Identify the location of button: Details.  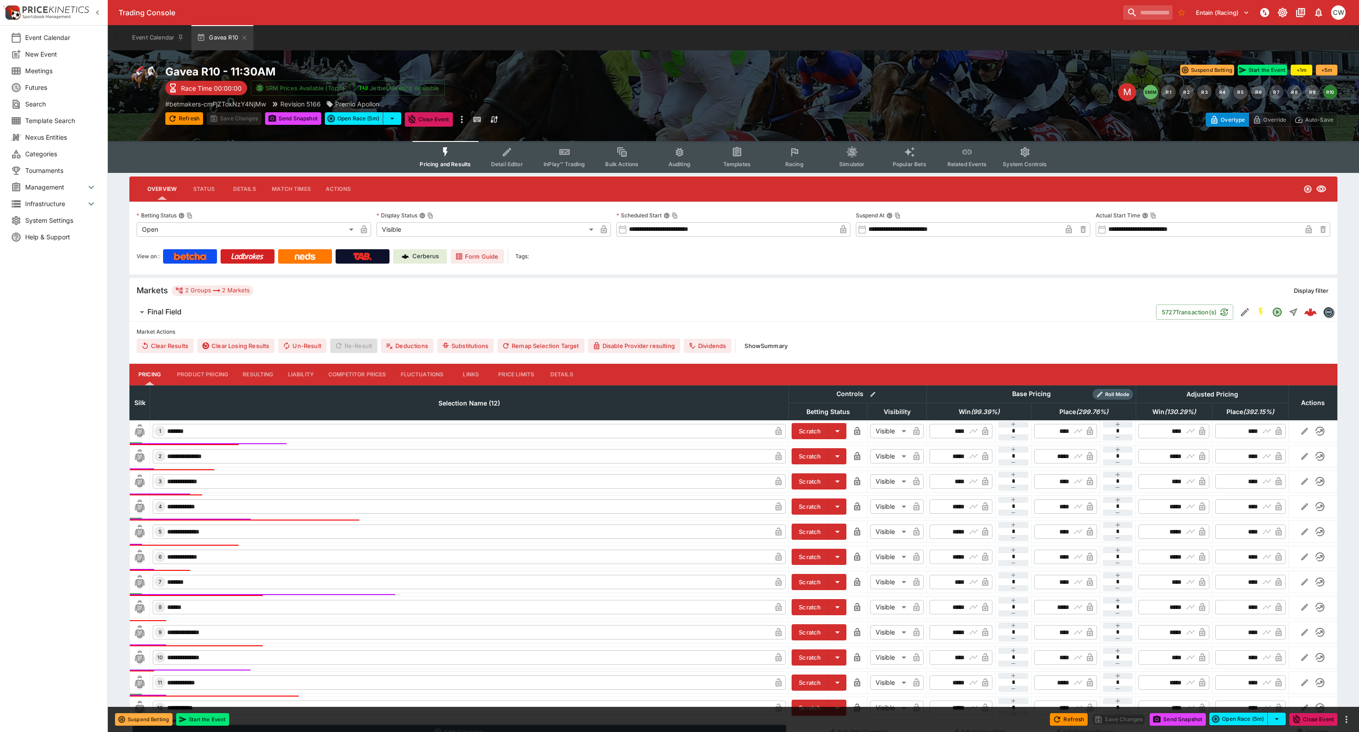
(244, 189).